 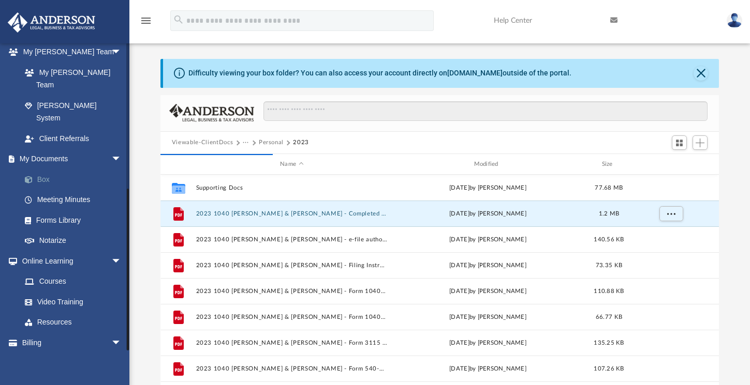 I want to click on a: Courses, so click(x=73, y=282).